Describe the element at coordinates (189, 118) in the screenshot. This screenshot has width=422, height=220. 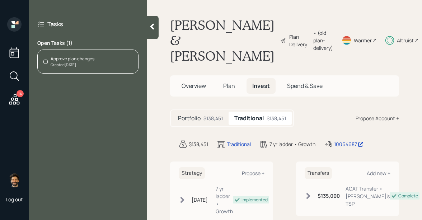
I see `h5: Portfolio` at that location.